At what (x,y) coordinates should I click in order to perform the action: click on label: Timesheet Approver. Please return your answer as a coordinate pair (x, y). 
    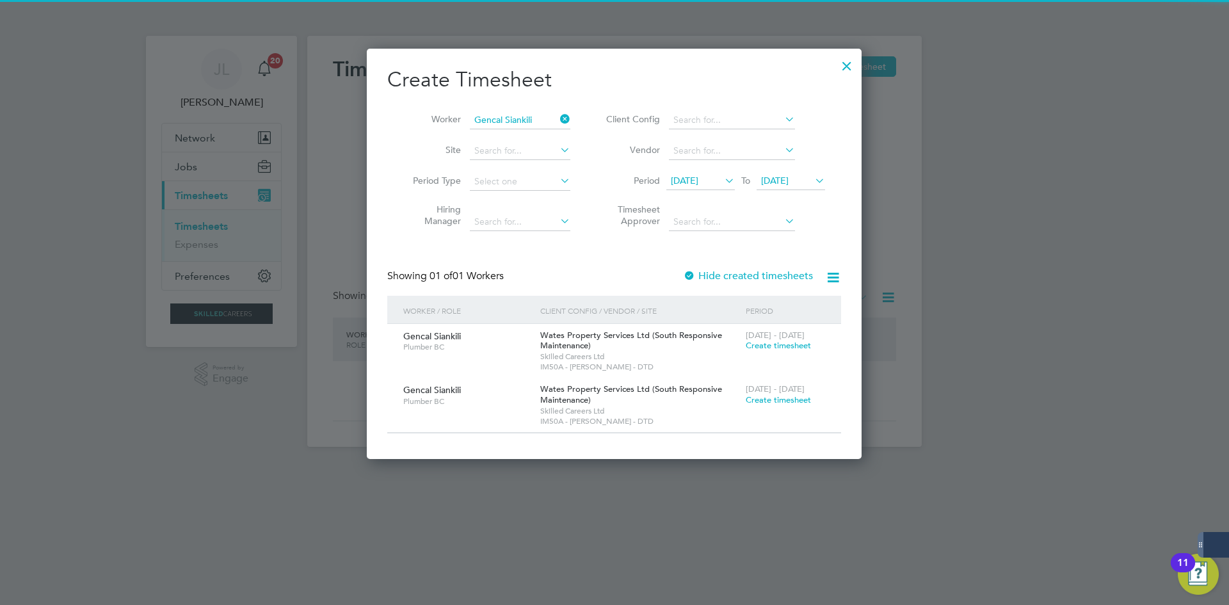
    Looking at the image, I should click on (631, 215).